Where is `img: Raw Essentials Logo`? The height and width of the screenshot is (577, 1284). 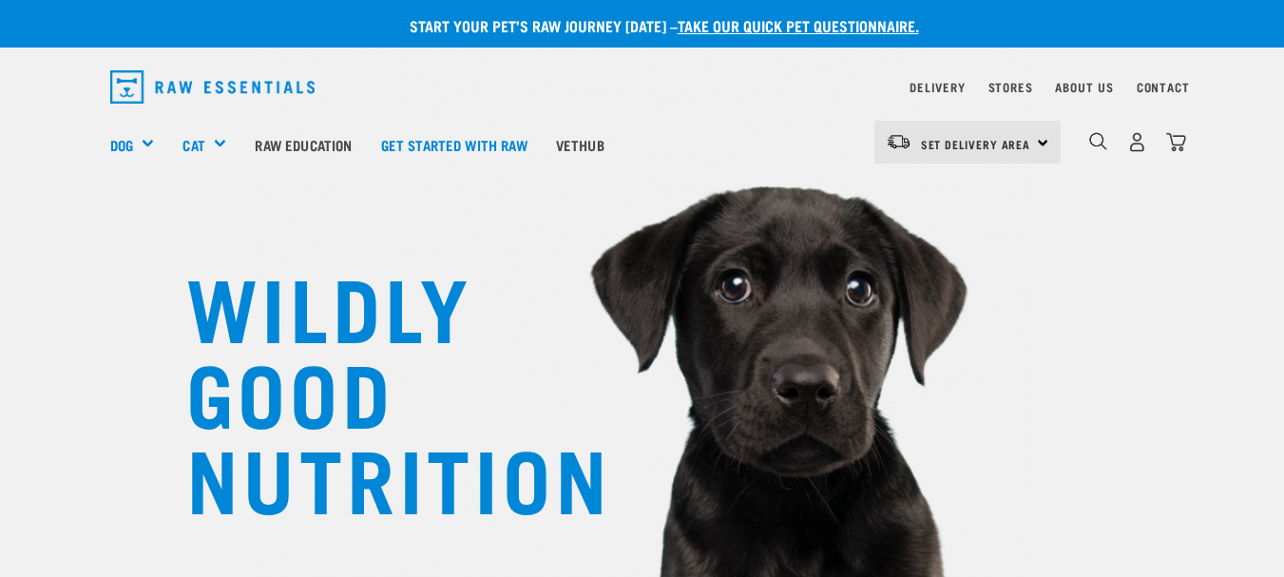 img: Raw Essentials Logo is located at coordinates (213, 86).